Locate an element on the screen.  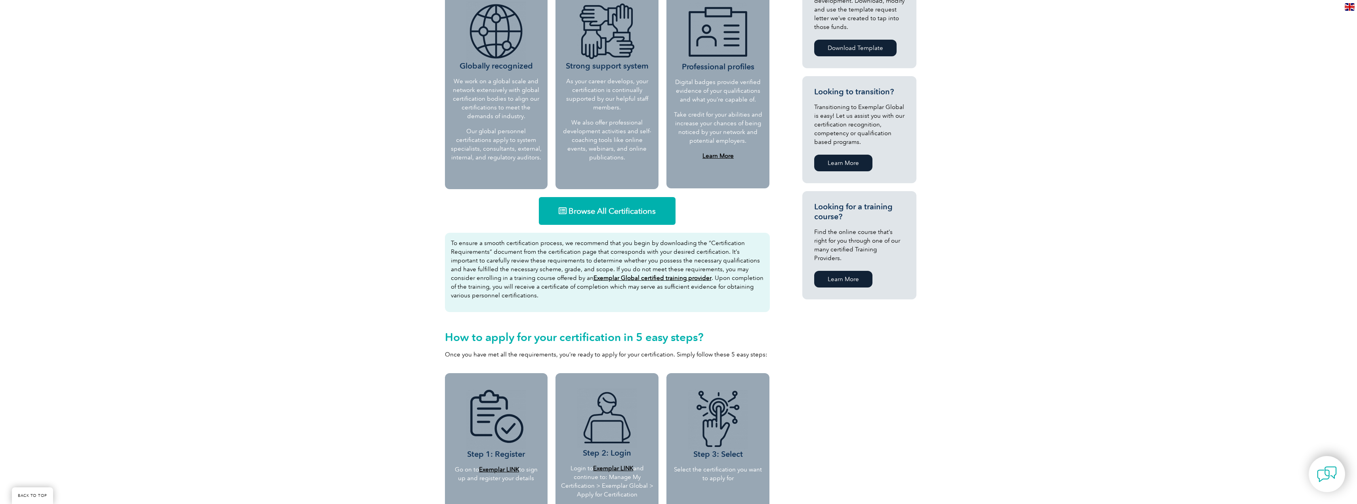
u: Exemplar Global certified training provider is located at coordinates (653, 278).